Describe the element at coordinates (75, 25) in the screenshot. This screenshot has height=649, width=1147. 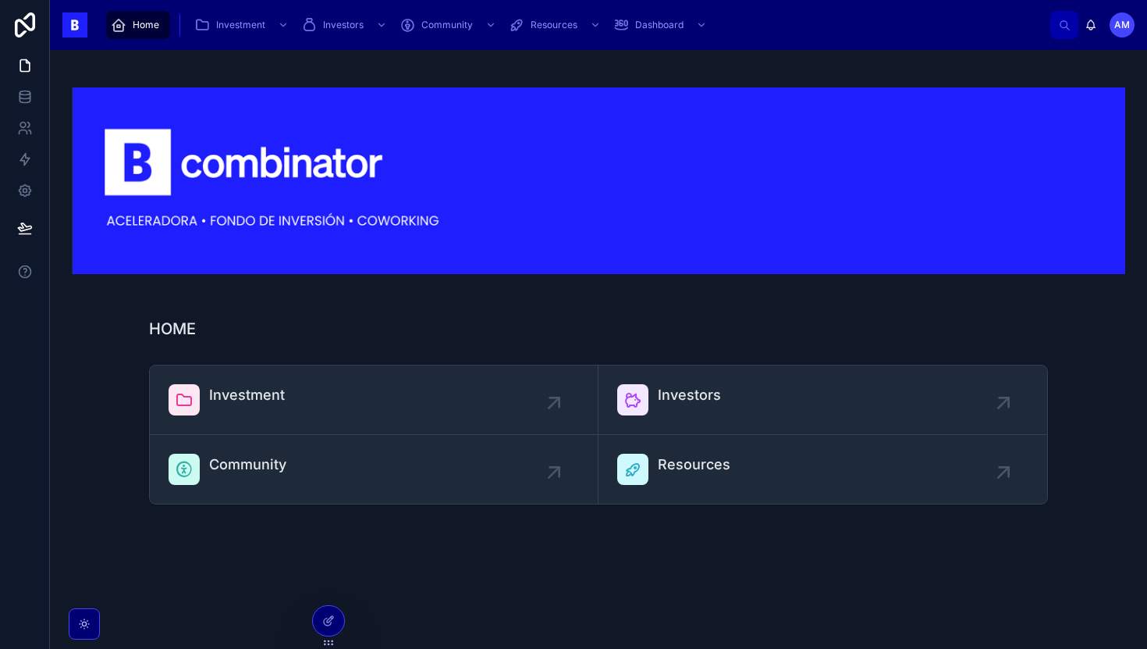
I see `img: App logo` at that location.